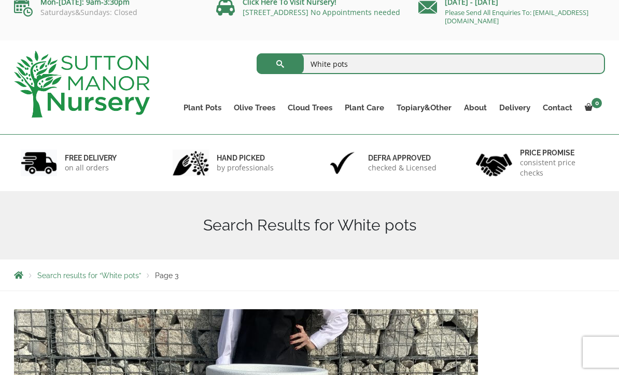  What do you see at coordinates (402, 158) in the screenshot?
I see `h6: Defra approved` at bounding box center [402, 158].